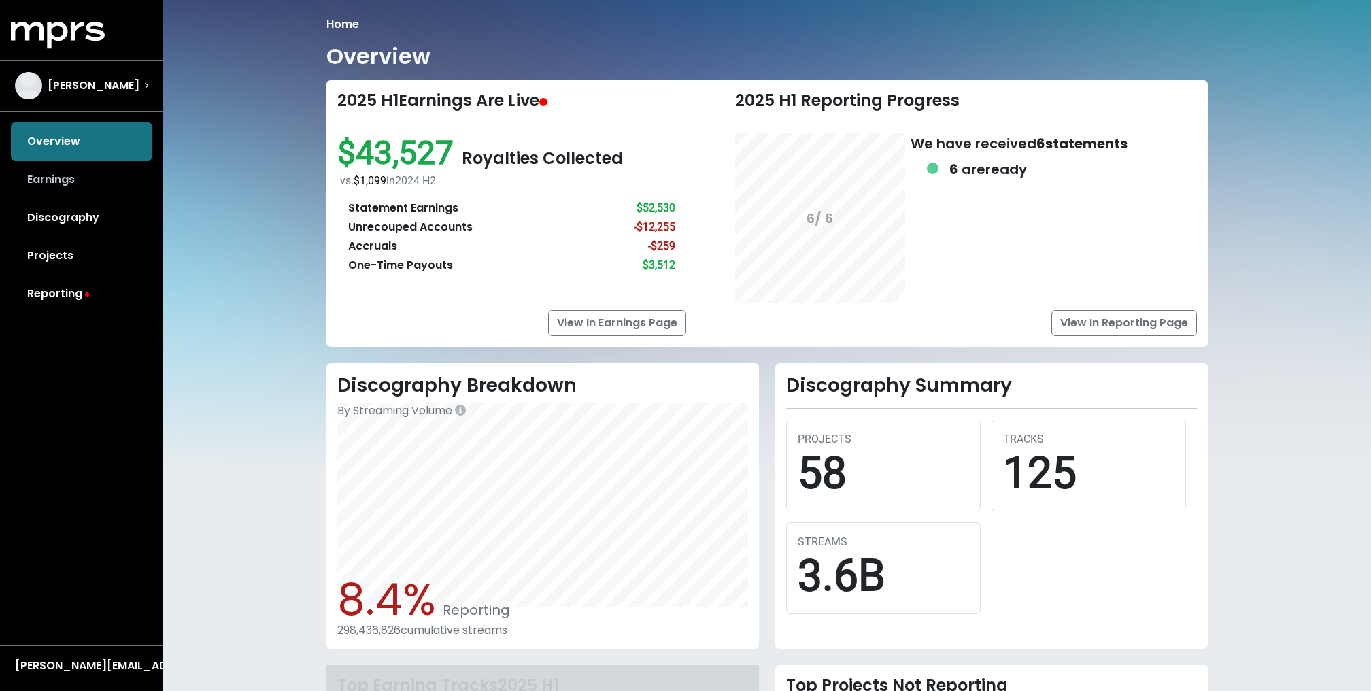  What do you see at coordinates (511, 101) in the screenshot?
I see `div: 2025 H1 Earnings Are Live` at bounding box center [511, 101].